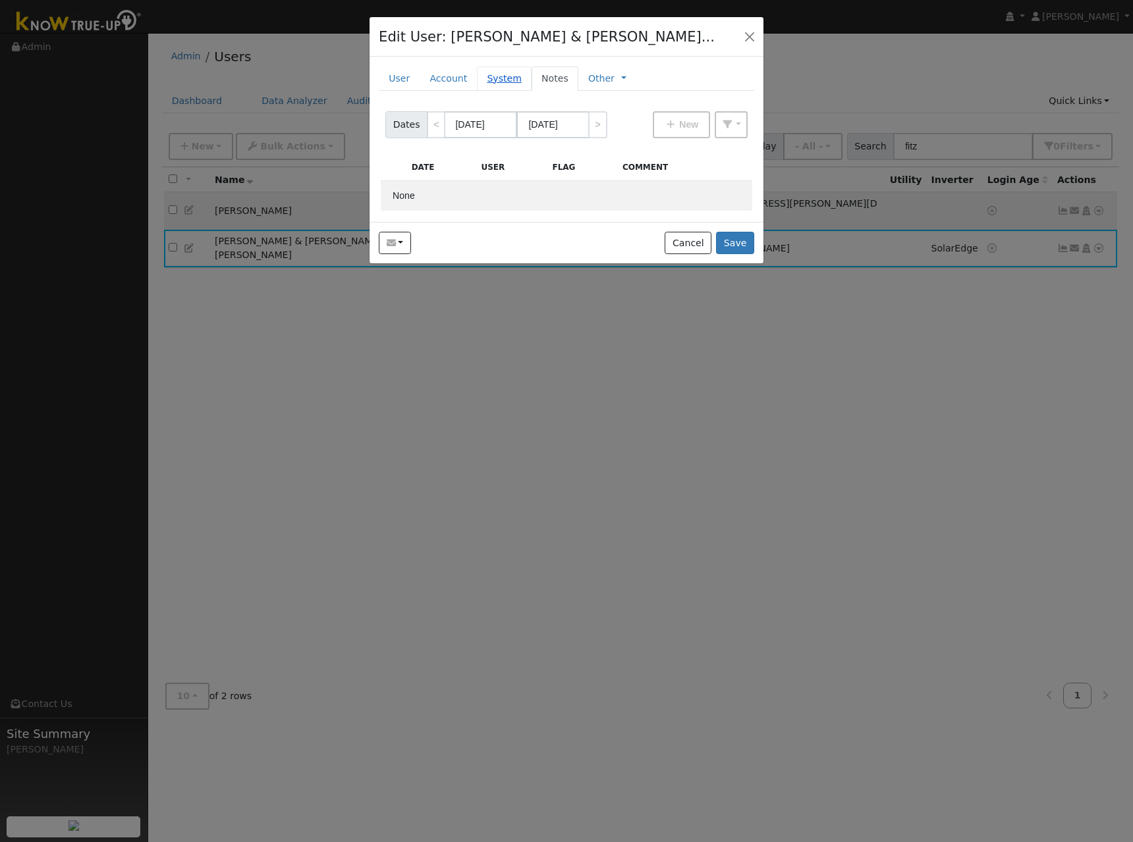 This screenshot has width=1133, height=842. Describe the element at coordinates (735, 243) in the screenshot. I see `button: Save` at that location.